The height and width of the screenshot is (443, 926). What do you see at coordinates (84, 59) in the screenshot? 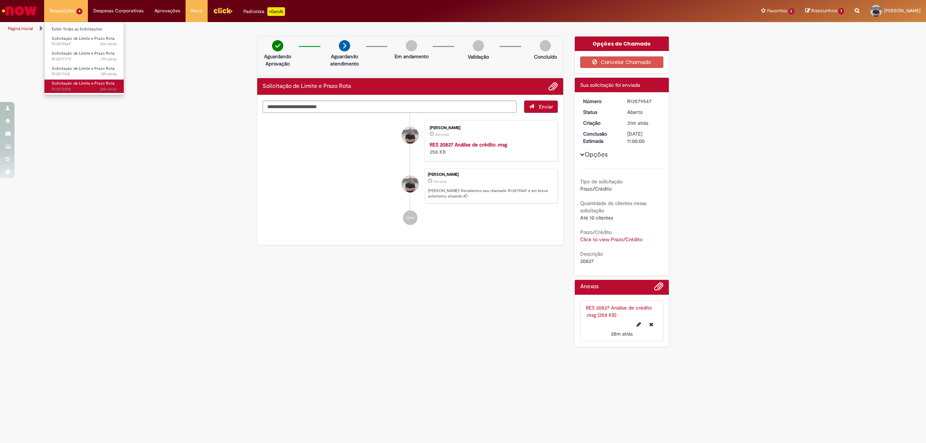
I see `span: R13577779` at bounding box center [84, 59].